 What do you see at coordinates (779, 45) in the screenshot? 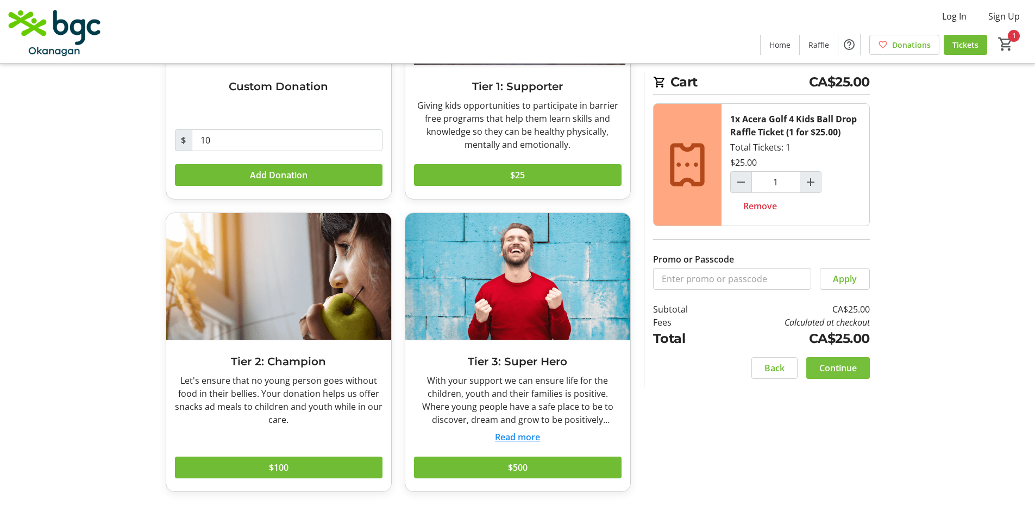
I see `a: Home` at bounding box center [779, 45].